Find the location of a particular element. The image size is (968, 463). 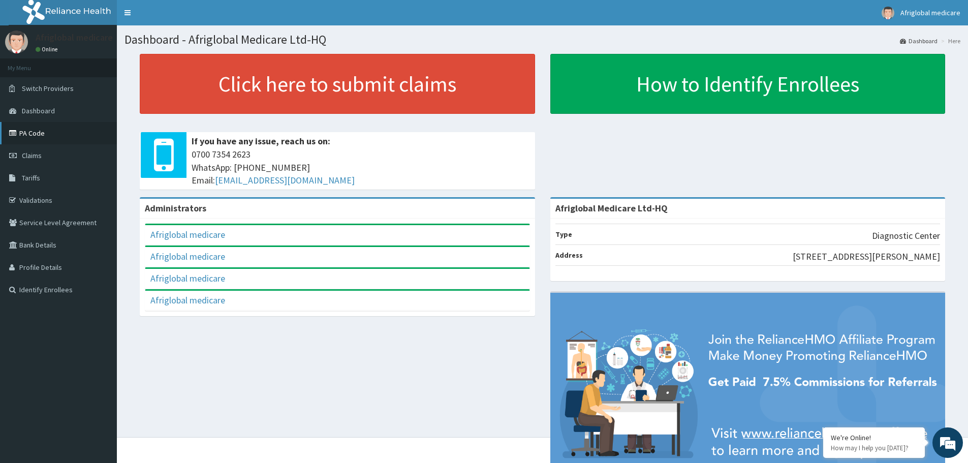

p: How may I help you today? is located at coordinates (874, 448).